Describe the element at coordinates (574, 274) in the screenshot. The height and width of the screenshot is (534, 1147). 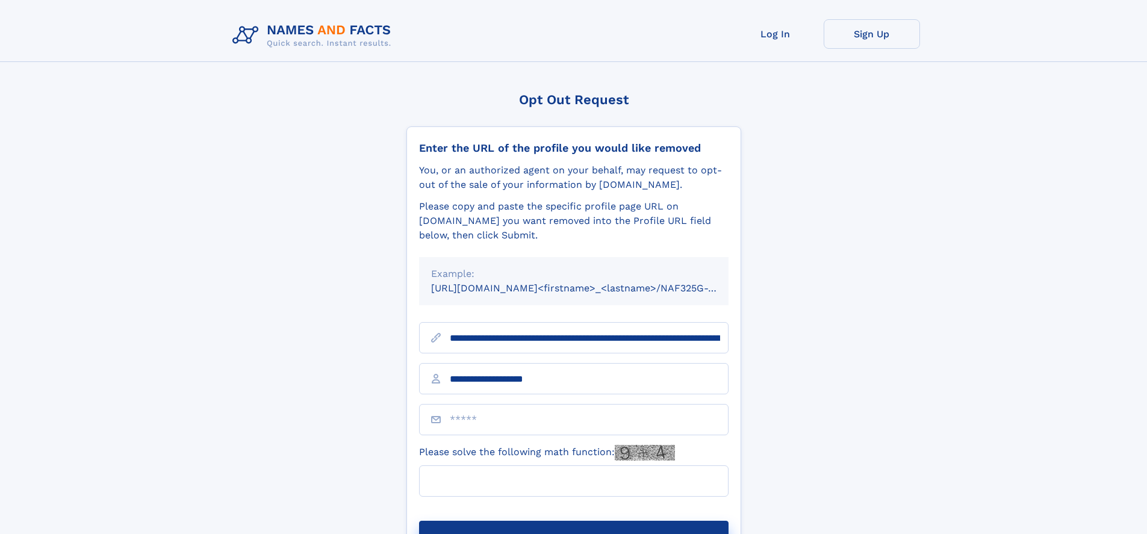
I see `div: Example:` at that location.